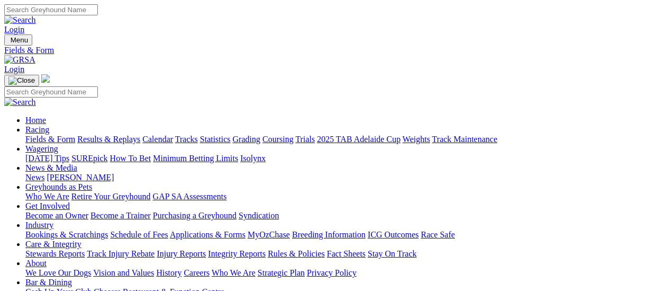 The image size is (665, 291). What do you see at coordinates (20, 60) in the screenshot?
I see `img: GRSA` at bounding box center [20, 60].